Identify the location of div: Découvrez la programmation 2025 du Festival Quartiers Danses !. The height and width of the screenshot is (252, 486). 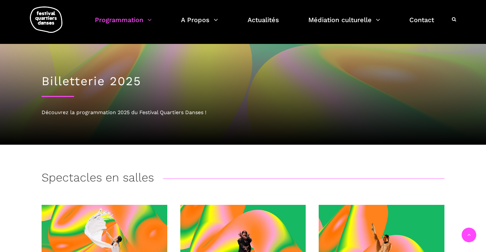
(243, 112).